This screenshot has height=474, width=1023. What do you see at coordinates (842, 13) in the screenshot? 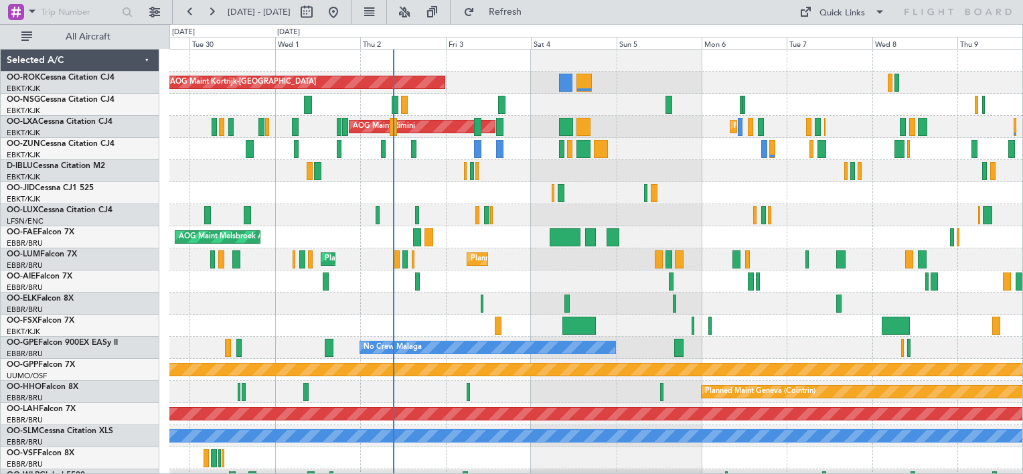
I see `div: Quick Links` at bounding box center [842, 13].